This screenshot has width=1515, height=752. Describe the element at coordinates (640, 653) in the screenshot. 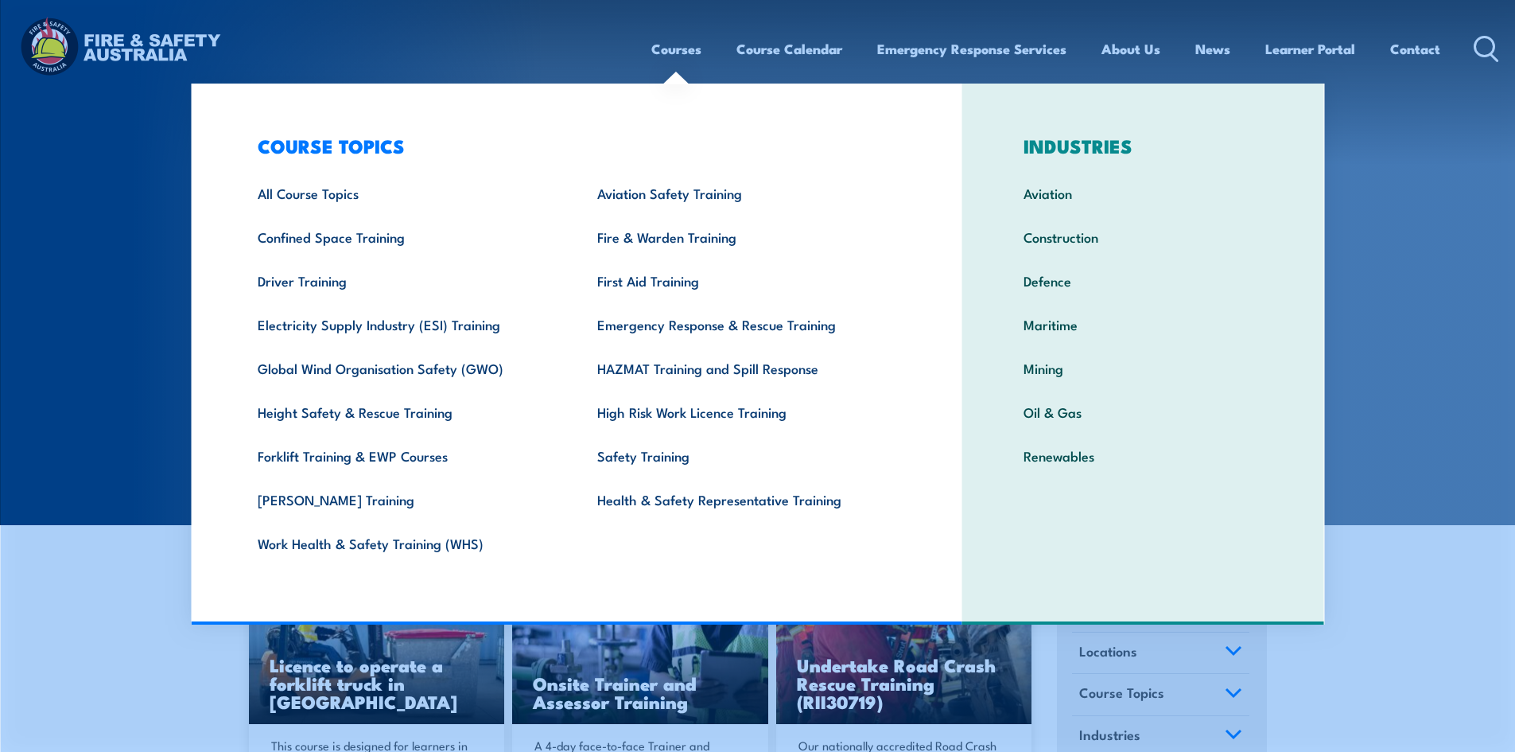

I see `a: Onsite Trainer and Assessor Training` at that location.